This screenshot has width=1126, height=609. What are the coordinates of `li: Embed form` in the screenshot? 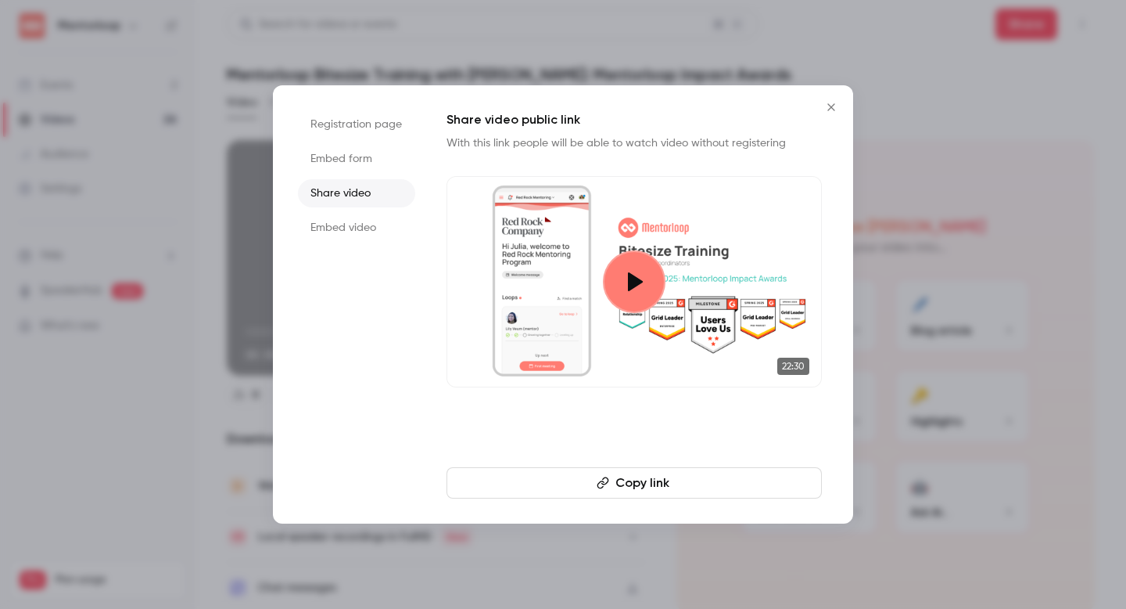 It's located at (357, 159).